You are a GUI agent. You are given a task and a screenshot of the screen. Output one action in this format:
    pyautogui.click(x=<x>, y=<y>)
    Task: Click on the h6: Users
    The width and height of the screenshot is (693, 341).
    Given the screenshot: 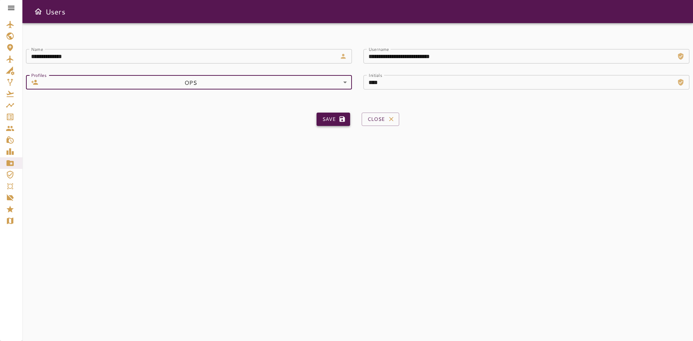 What is the action you would take?
    pyautogui.click(x=55, y=12)
    